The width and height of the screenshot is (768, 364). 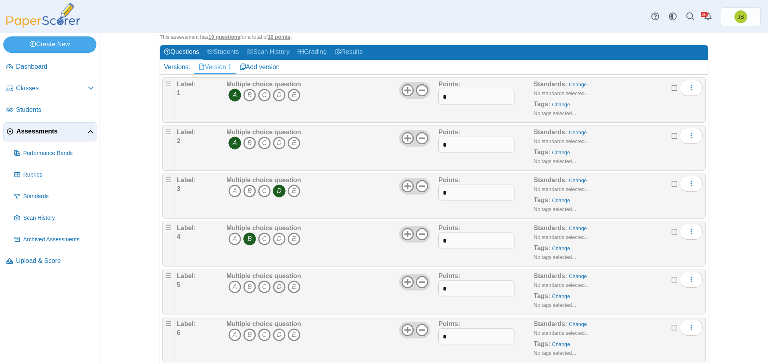 What do you see at coordinates (268, 52) in the screenshot?
I see `a: Scan History` at bounding box center [268, 52].